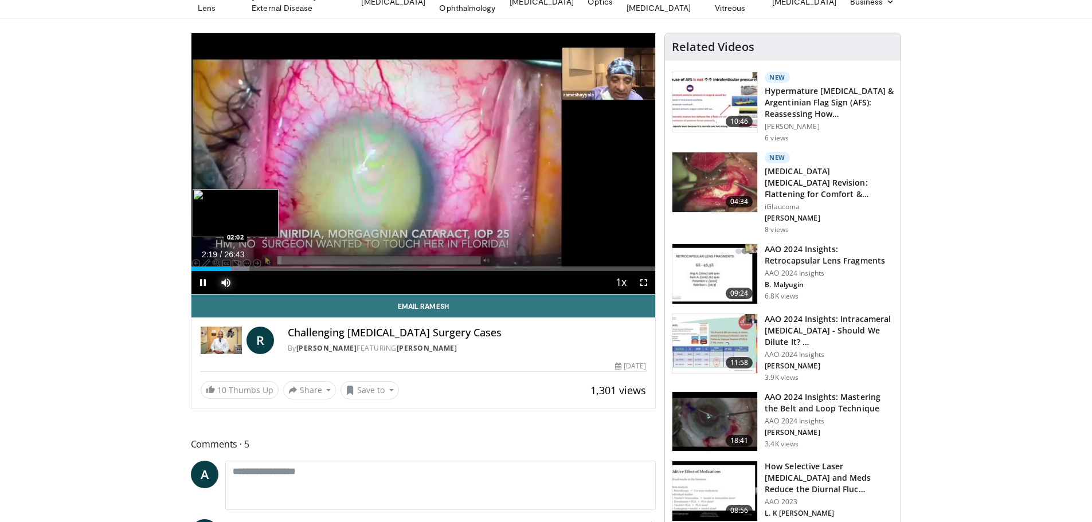 The image size is (1092, 522). I want to click on span: Comments 5, so click(424, 444).